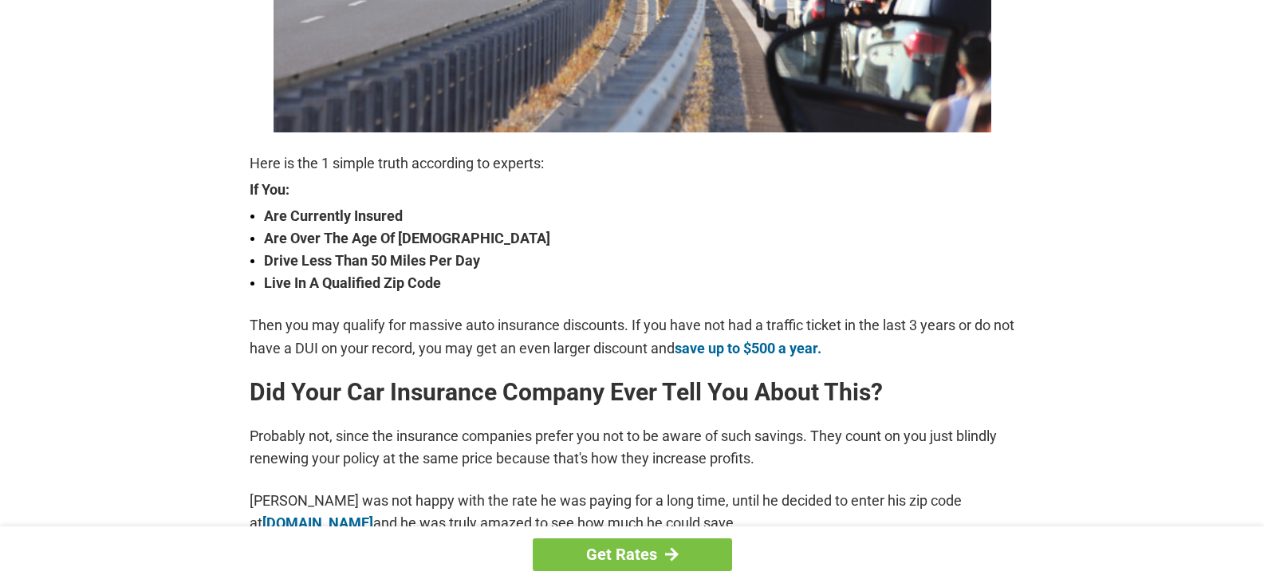 Image resolution: width=1264 pixels, height=583 pixels. I want to click on h2: Did Your Car Insurance Company Ever Tell You About This?, so click(632, 392).